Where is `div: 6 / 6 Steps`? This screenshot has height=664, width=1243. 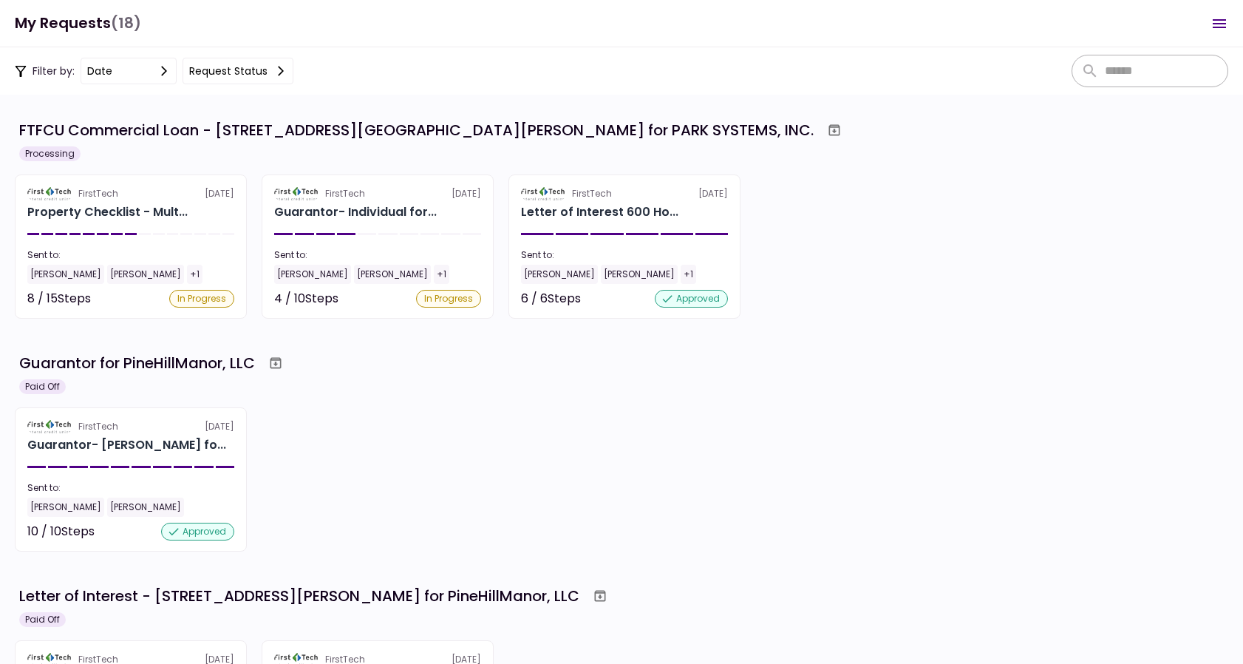 div: 6 / 6 Steps is located at coordinates (550, 299).